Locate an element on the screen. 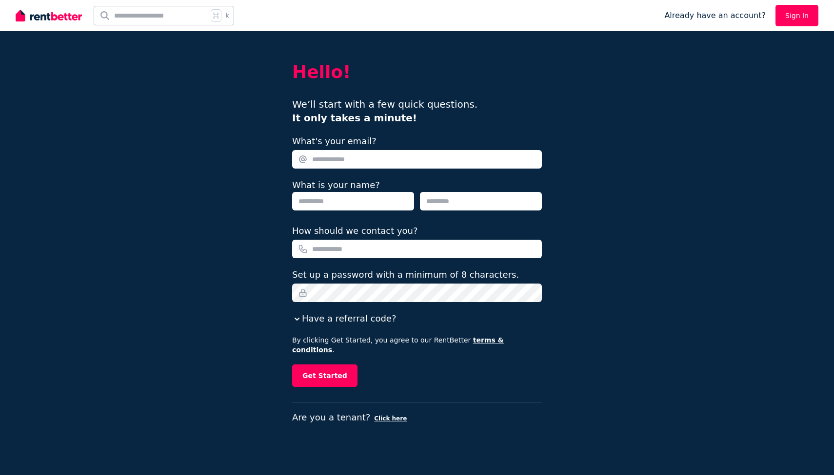  img: RentBetter is located at coordinates (49, 16).